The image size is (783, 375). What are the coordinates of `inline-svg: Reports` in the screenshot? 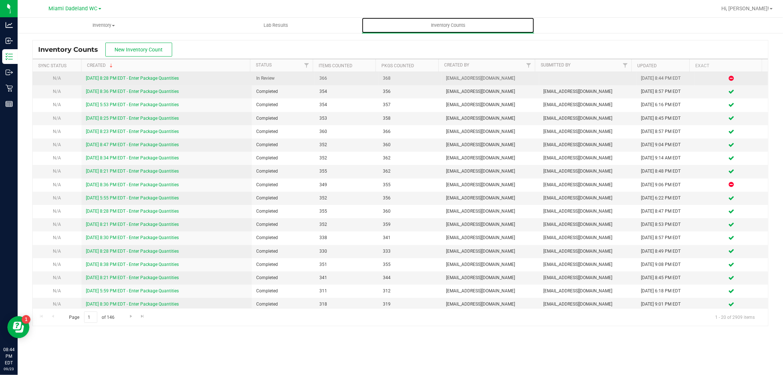 It's located at (9, 104).